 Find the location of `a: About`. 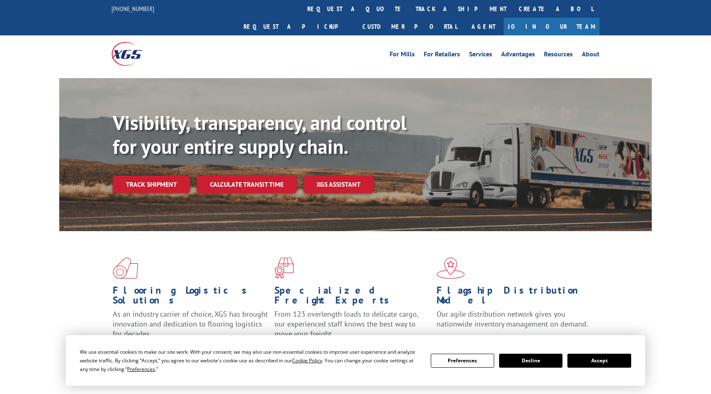

a: About is located at coordinates (591, 56).